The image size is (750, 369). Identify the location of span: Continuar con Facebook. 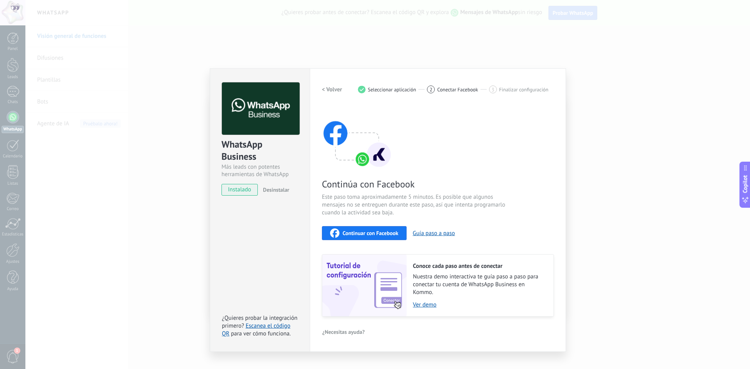
(370, 233).